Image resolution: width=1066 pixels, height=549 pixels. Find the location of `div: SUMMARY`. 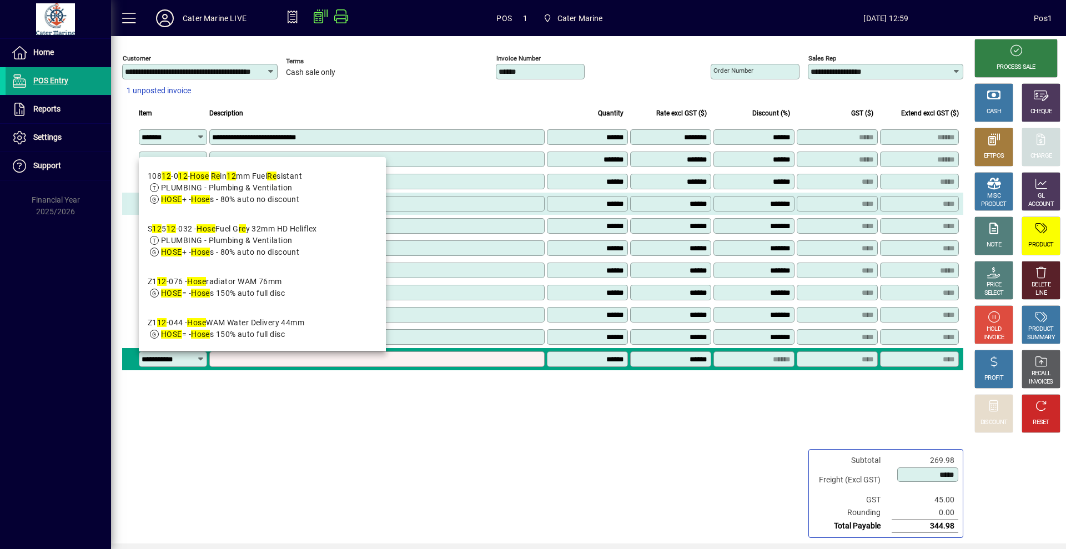

div: SUMMARY is located at coordinates (1041, 338).